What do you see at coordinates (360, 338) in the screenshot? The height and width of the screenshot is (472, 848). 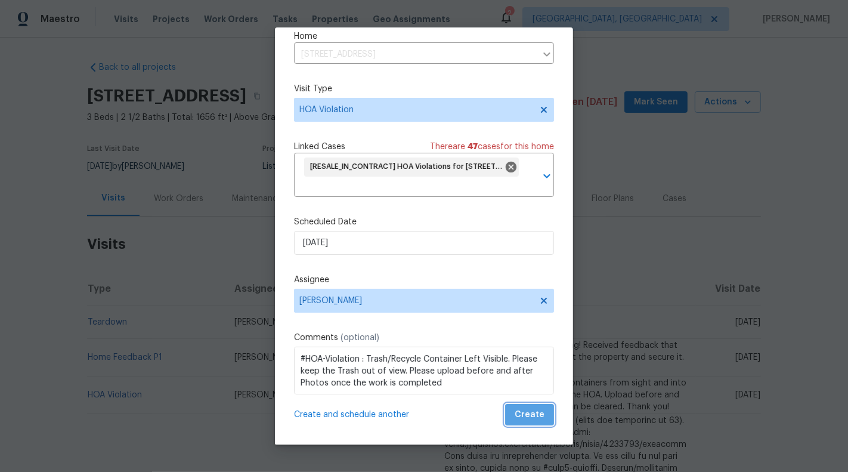 I see `span: (optional)` at bounding box center [360, 338].